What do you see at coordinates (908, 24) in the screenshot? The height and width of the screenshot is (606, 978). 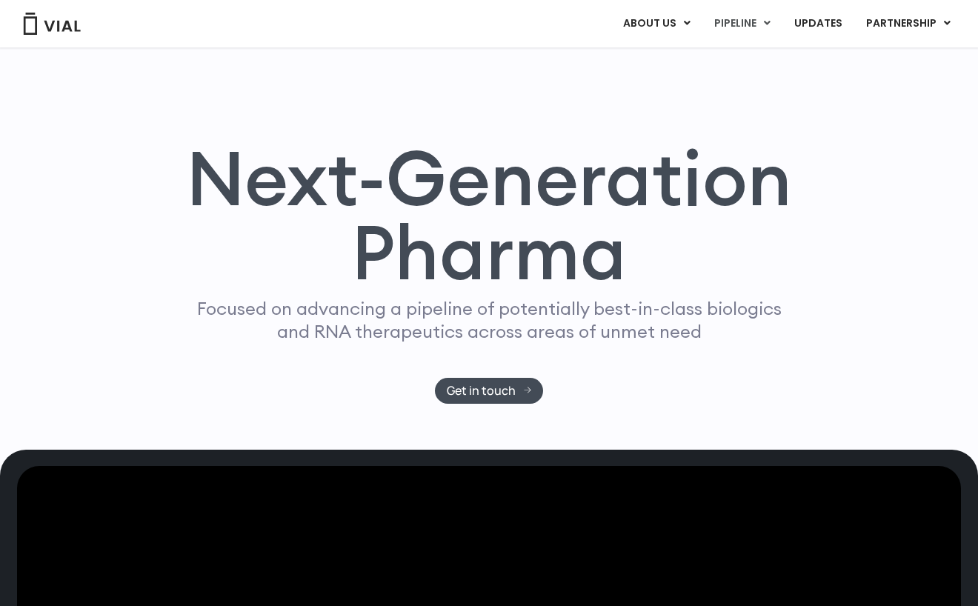 I see `a: PARTNERSHIPMenu Toggle` at bounding box center [908, 24].